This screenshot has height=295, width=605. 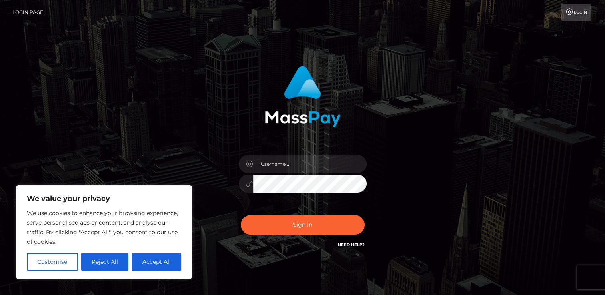 What do you see at coordinates (105, 262) in the screenshot?
I see `button: Reject All` at bounding box center [105, 262].